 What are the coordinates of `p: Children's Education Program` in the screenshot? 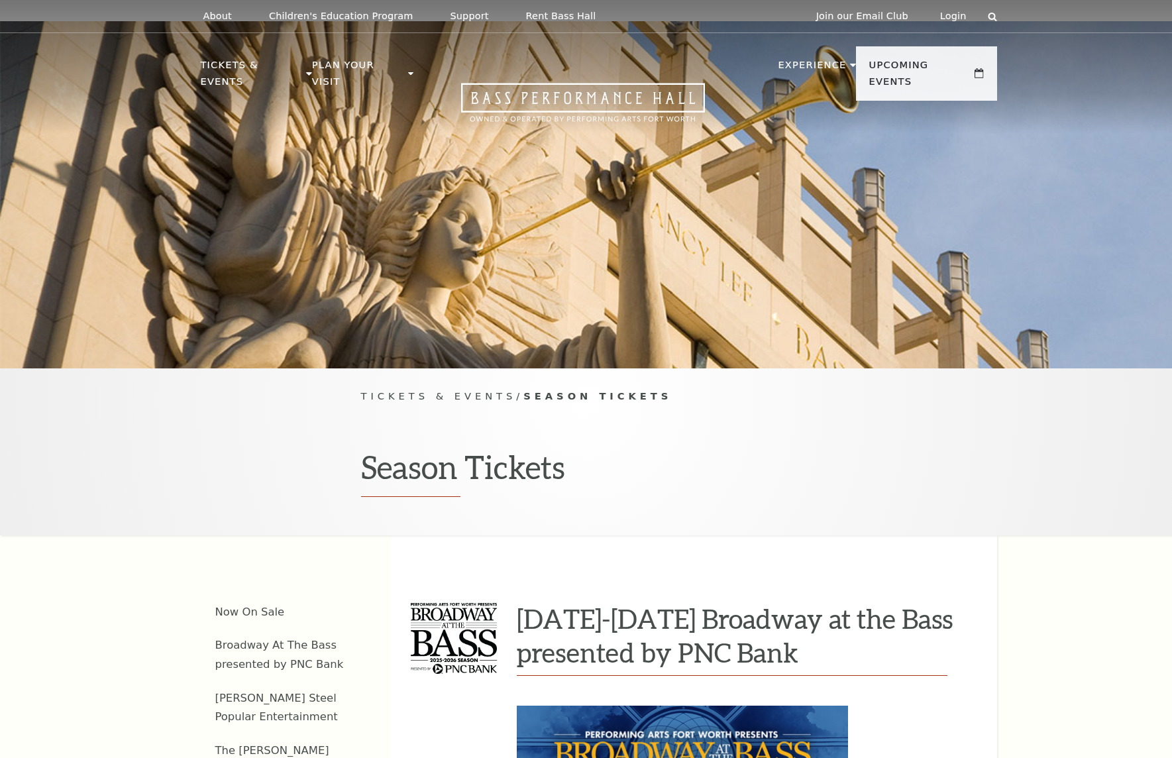 It's located at (341, 16).